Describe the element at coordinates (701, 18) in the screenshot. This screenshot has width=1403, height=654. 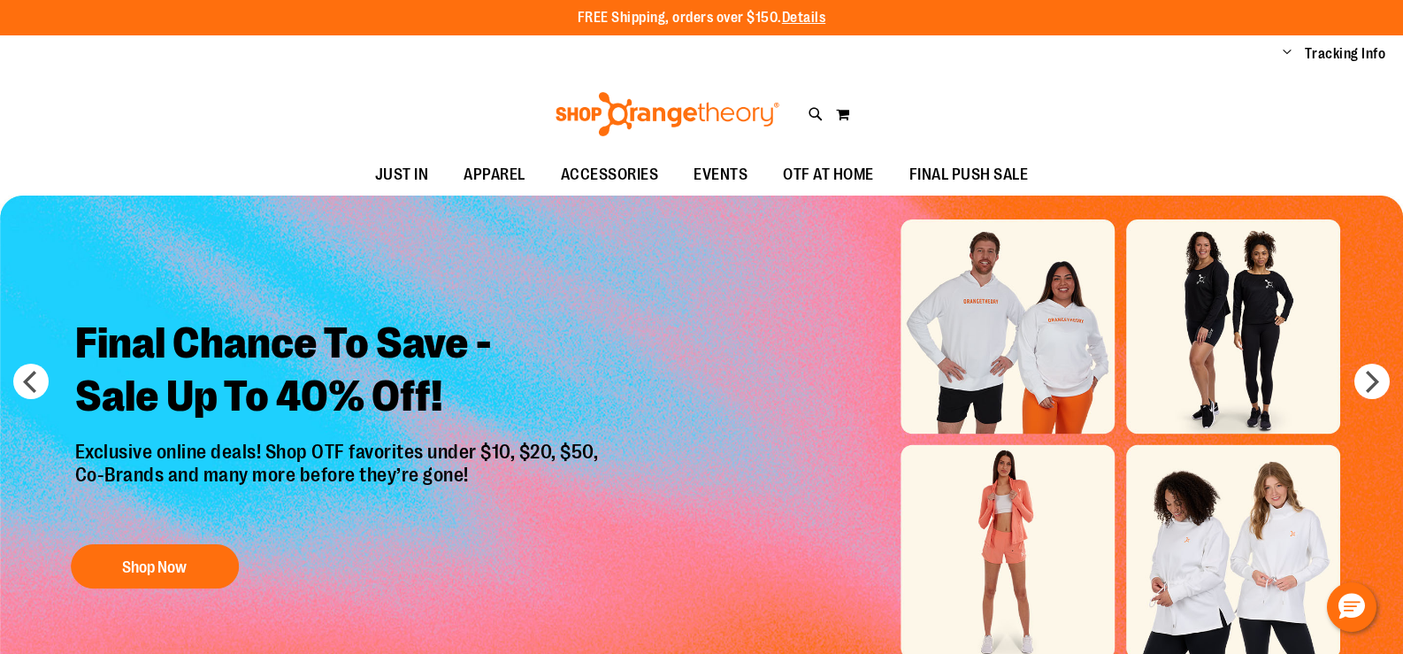
I see `p: FREE Shipping, orders over $150.` at that location.